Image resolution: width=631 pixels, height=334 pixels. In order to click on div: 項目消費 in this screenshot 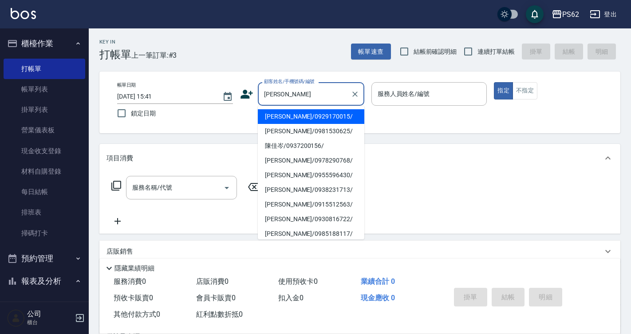, I will do `click(360, 158)`.